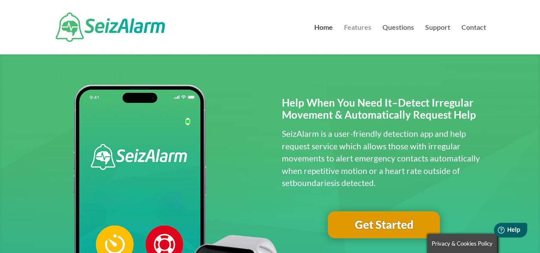 The image size is (540, 253). What do you see at coordinates (384, 225) in the screenshot?
I see `a: Get Started` at bounding box center [384, 225].